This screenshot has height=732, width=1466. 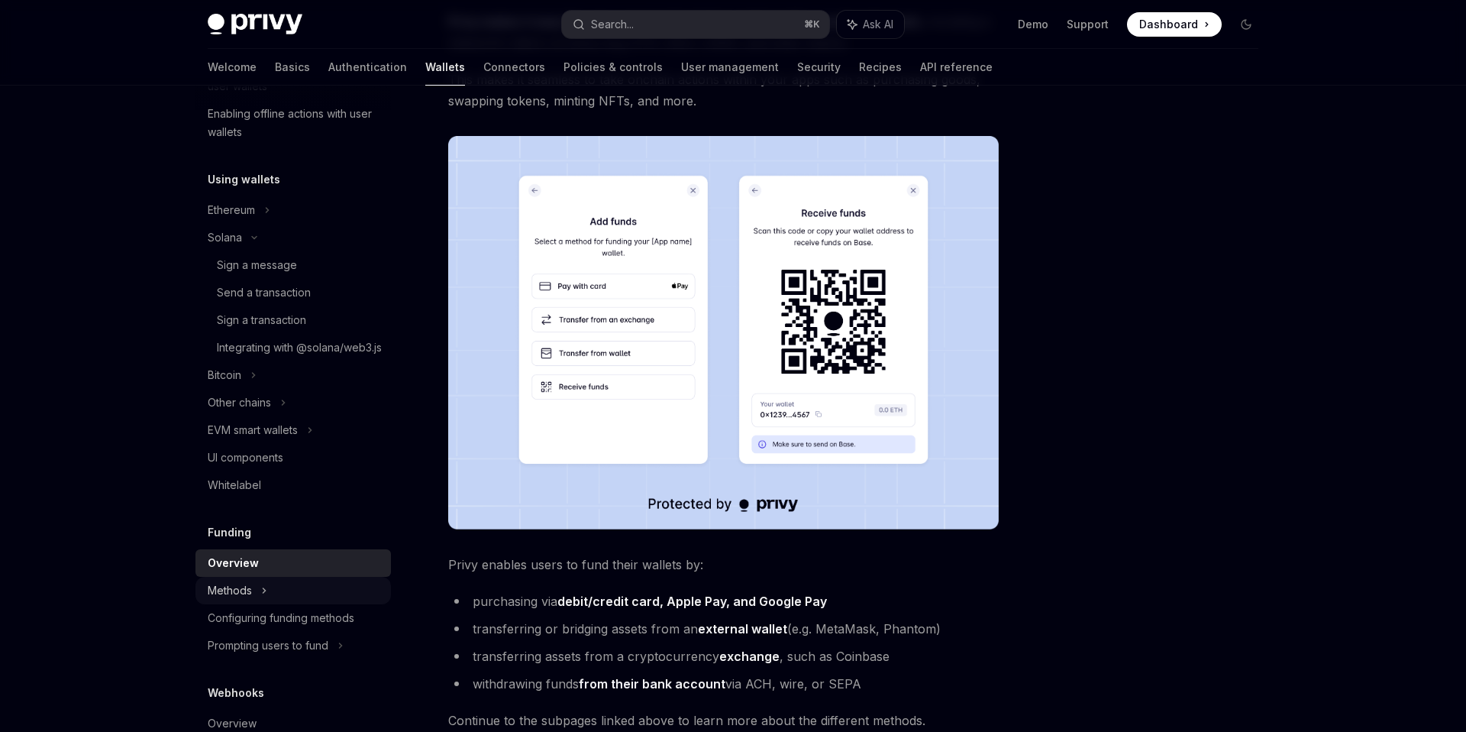 What do you see at coordinates (1168, 24) in the screenshot?
I see `span: Dashboard` at bounding box center [1168, 24].